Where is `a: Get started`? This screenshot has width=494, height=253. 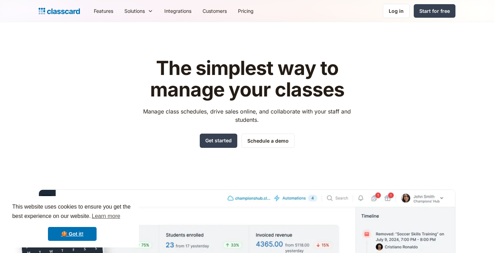 a: Get started is located at coordinates (219, 141).